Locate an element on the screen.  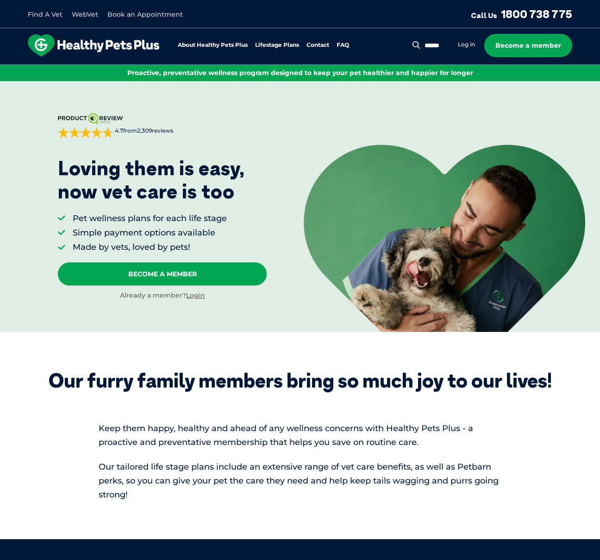
a: 4.7from2,309reviews is located at coordinates (163, 126).